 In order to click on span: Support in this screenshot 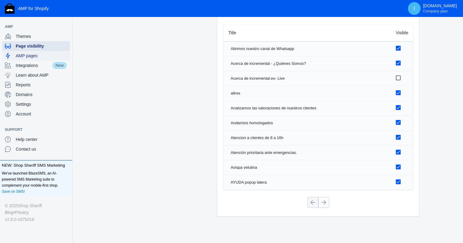, I will do `click(33, 129)`.